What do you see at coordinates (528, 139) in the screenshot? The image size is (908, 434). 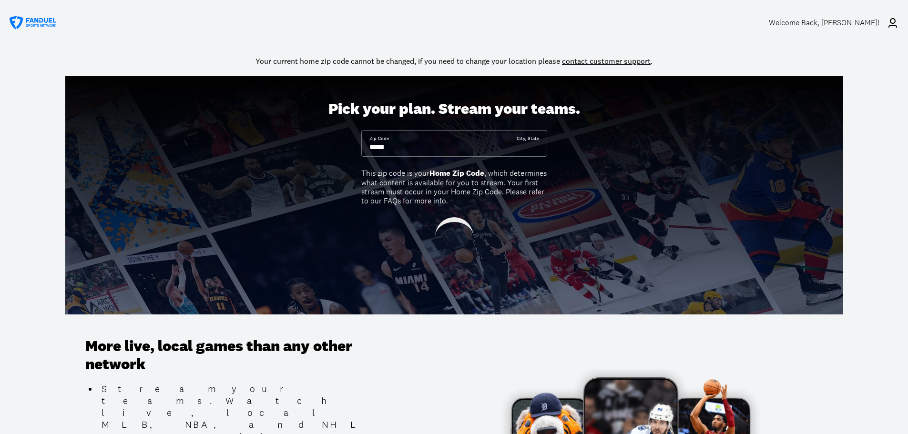 I see `div: City, State` at bounding box center [528, 139].